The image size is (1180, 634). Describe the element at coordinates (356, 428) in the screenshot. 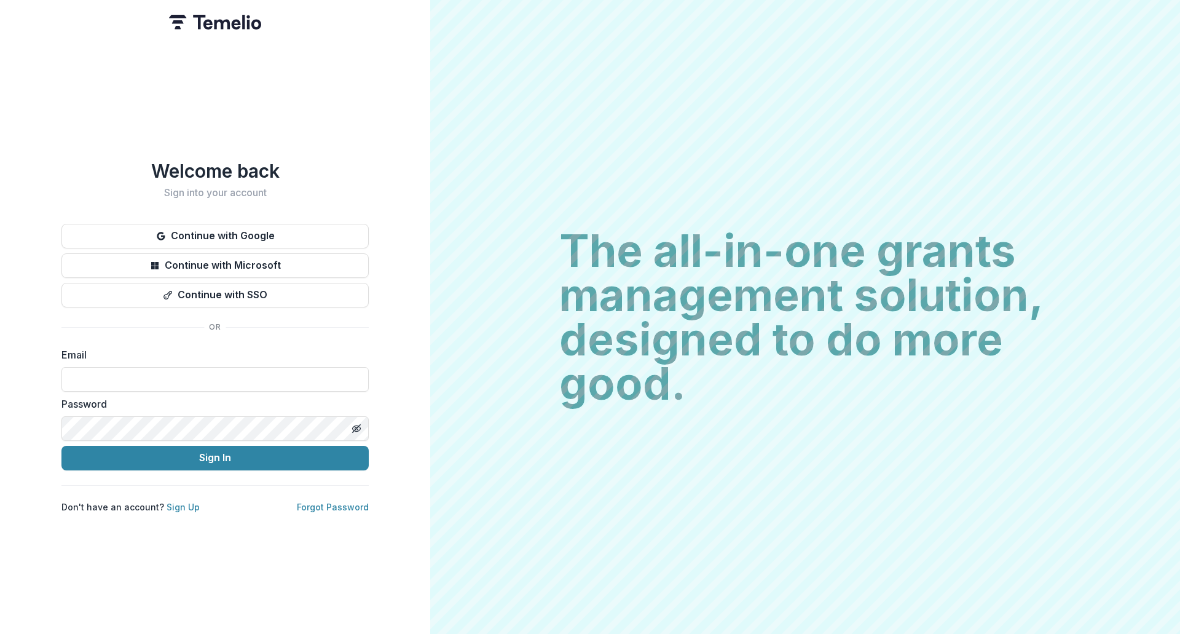

I see `button: Toggle password visibility` at that location.